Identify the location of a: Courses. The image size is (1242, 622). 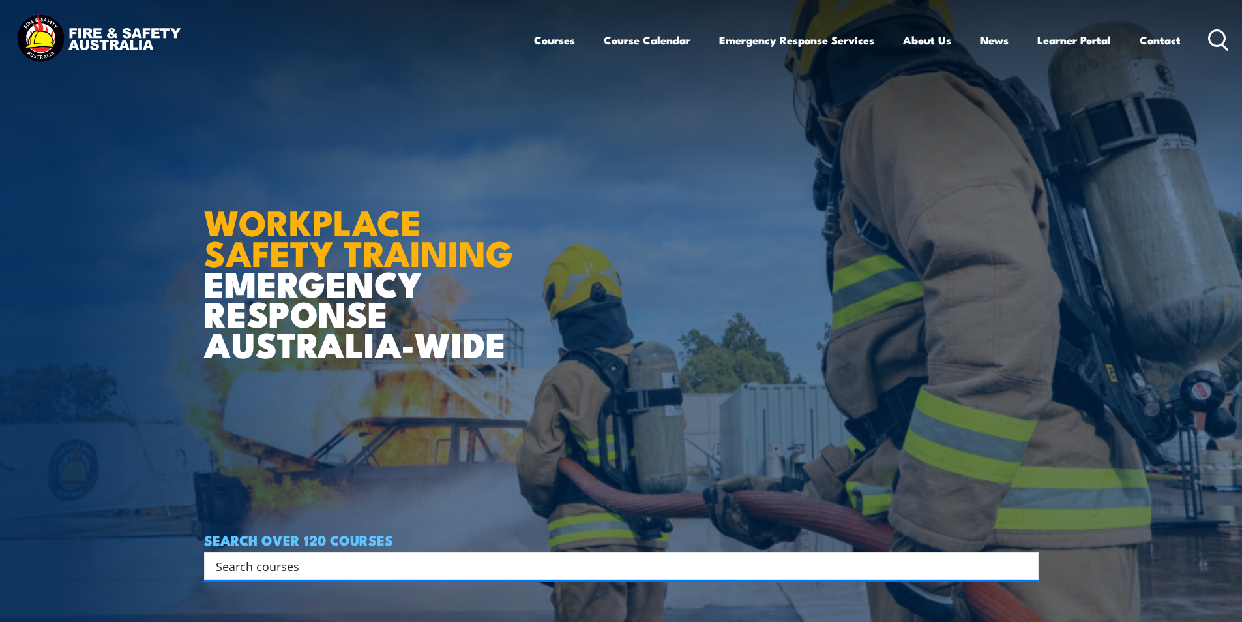
(554, 40).